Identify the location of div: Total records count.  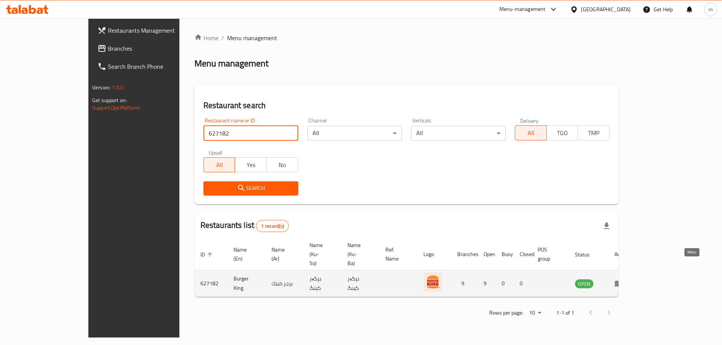
(272, 226).